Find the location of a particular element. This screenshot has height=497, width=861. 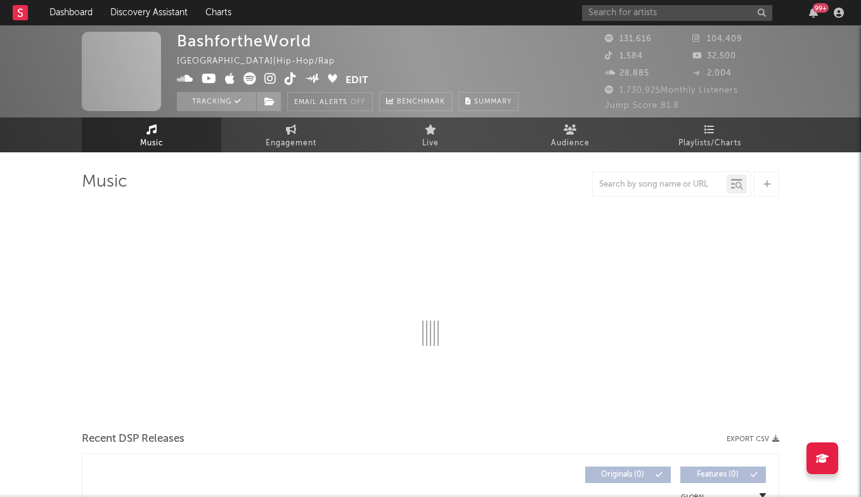

span: 32,500 is located at coordinates (714, 56).